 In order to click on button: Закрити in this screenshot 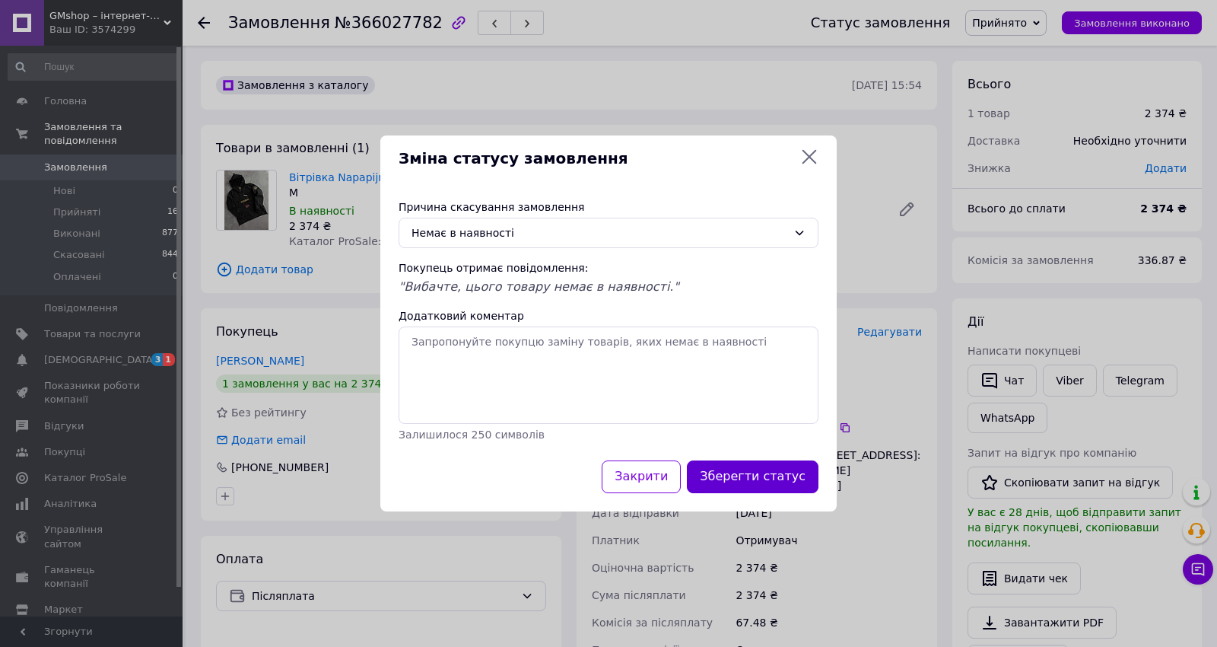, I will do `click(641, 476)`.